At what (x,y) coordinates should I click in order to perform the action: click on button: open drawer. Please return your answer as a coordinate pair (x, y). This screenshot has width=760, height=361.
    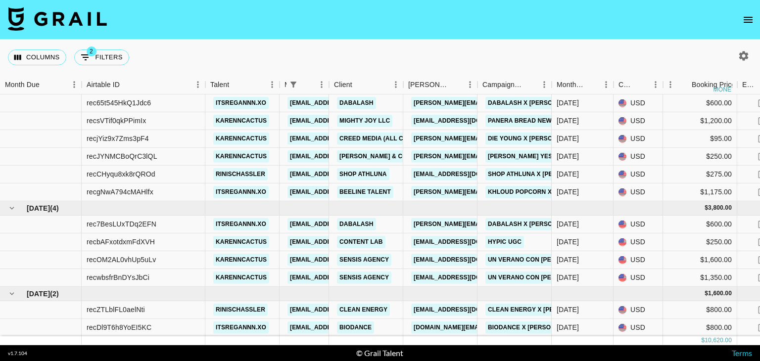
    Looking at the image, I should click on (748, 20).